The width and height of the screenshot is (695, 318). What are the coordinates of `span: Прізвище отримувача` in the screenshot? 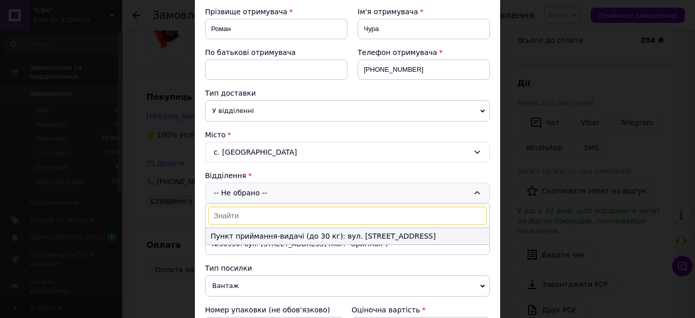 It's located at (246, 12).